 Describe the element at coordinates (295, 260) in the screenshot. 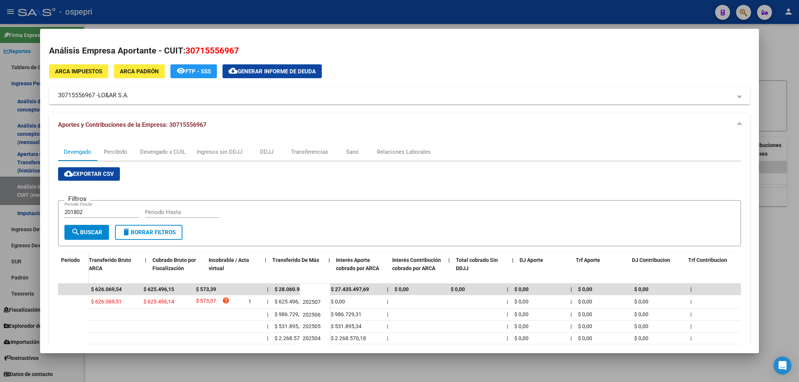

I see `span: Transferido De Más` at that location.